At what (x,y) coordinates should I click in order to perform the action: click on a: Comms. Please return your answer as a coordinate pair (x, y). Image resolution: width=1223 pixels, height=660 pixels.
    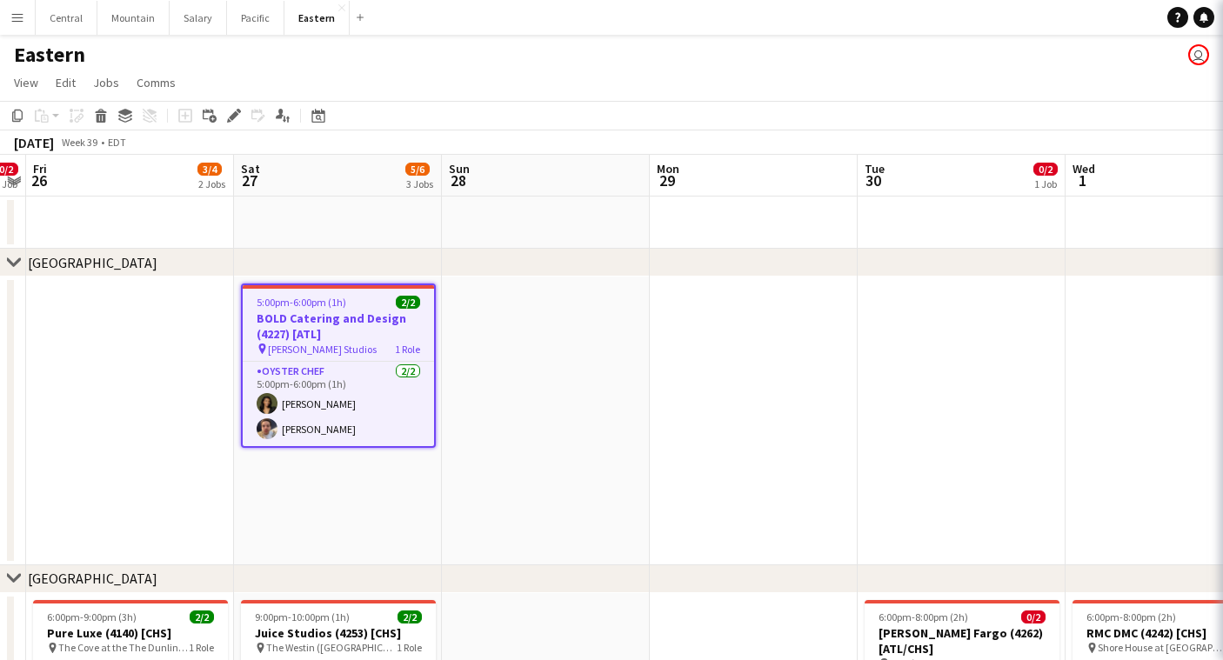
    Looking at the image, I should click on (156, 83).